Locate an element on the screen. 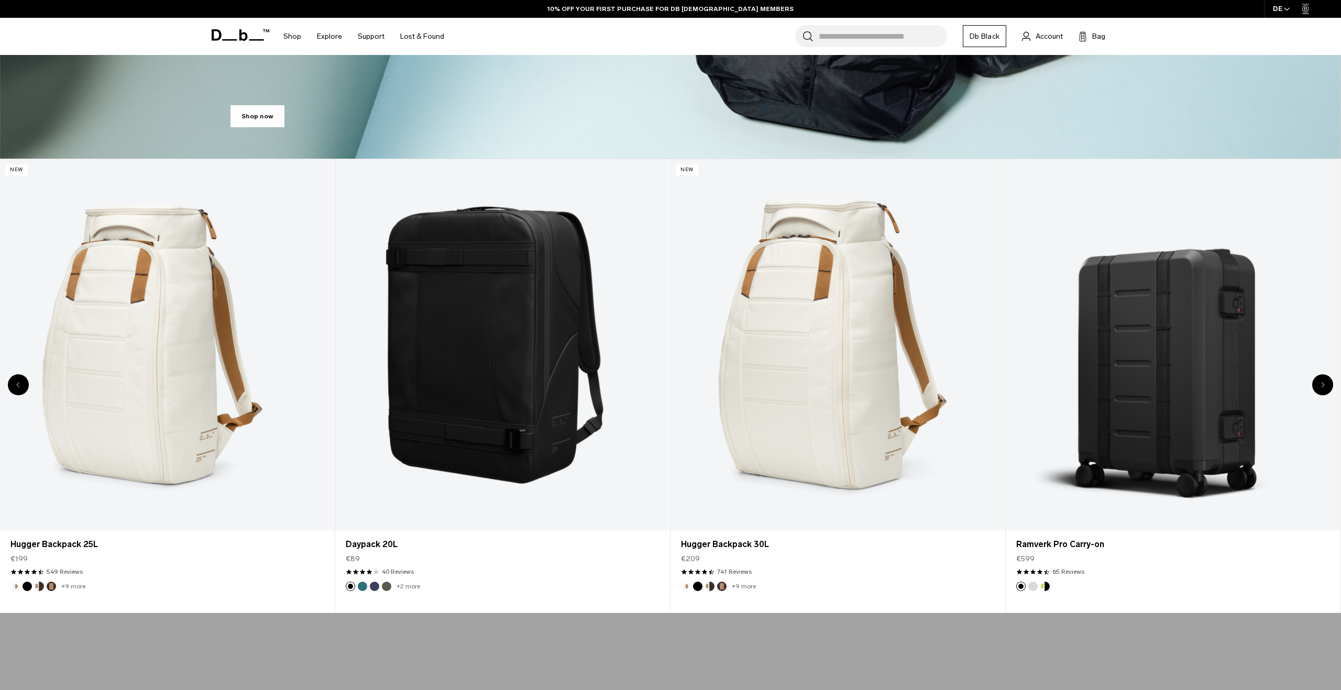 This screenshot has height=690, width=1341. span: €599 is located at coordinates (1025, 559).